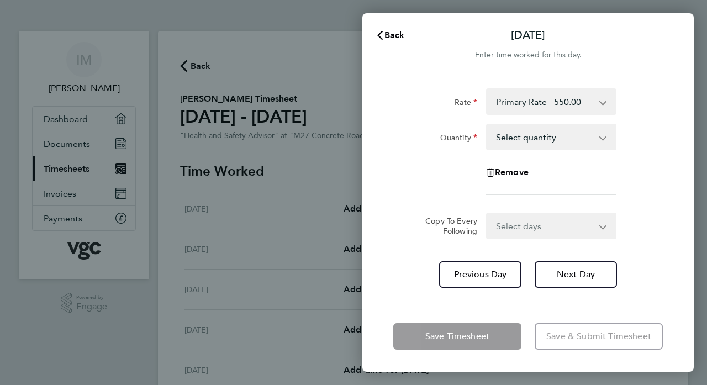  What do you see at coordinates (458, 139) in the screenshot?
I see `label: Quantity` at bounding box center [458, 139].